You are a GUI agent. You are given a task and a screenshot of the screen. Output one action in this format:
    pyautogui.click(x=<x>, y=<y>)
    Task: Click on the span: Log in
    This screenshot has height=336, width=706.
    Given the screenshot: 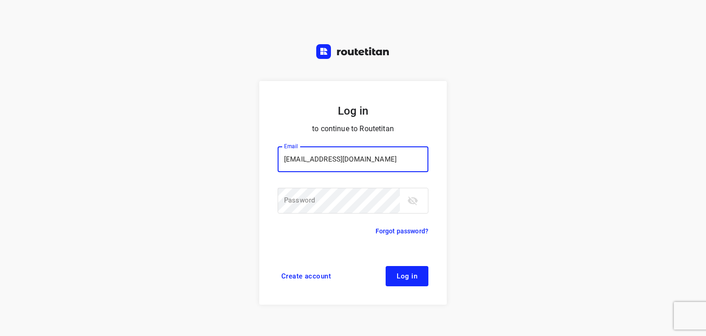 What is the action you would take?
    pyautogui.click(x=407, y=276)
    